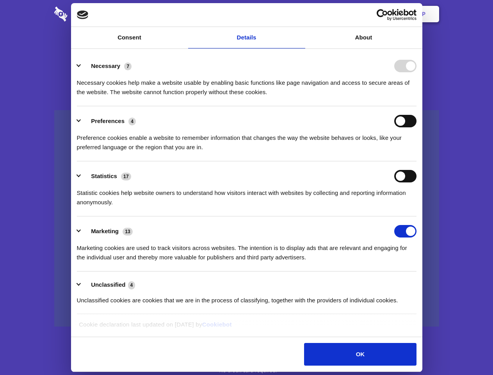  I want to click on img: logo, so click(83, 15).